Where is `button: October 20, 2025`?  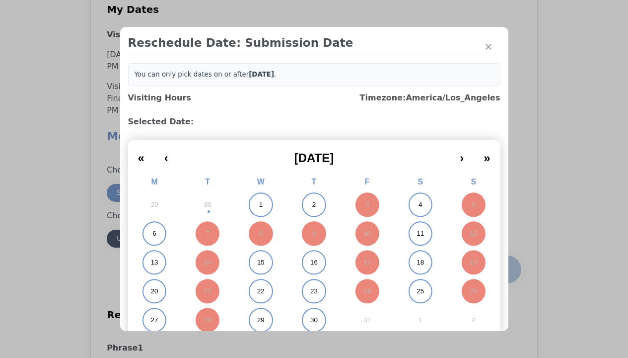 button: October 20, 2025 is located at coordinates (154, 291).